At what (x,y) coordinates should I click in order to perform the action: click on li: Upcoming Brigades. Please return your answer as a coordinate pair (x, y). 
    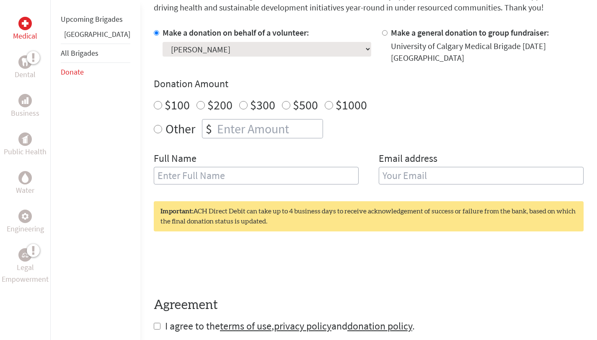
    Looking at the image, I should click on (96, 19).